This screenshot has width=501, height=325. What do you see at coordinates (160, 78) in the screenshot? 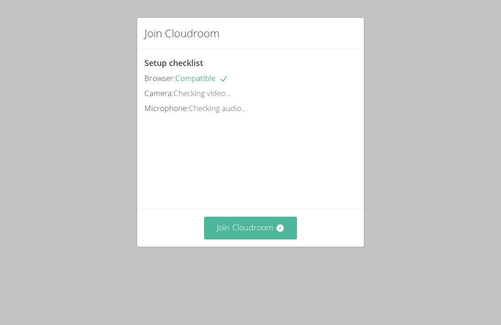
I see `span: Browser:` at bounding box center [160, 78].